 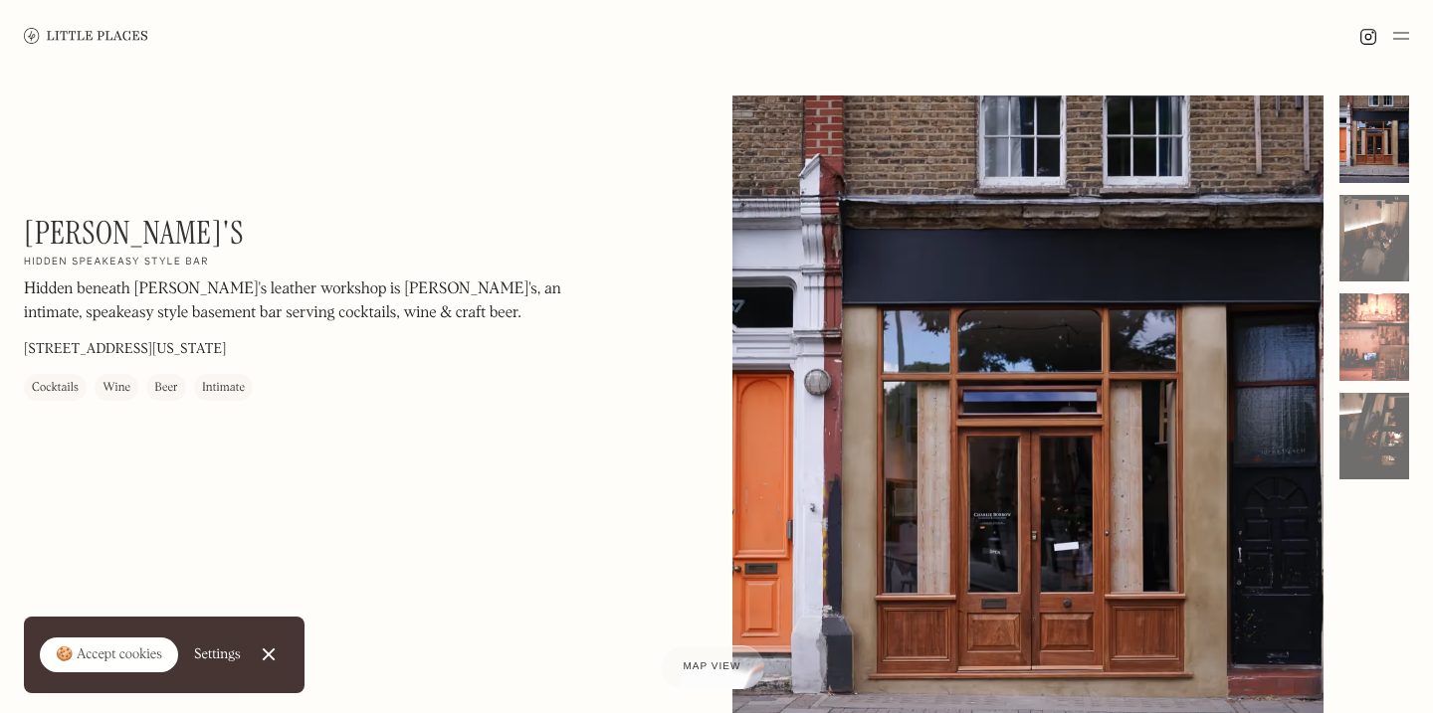 What do you see at coordinates (116, 389) in the screenshot?
I see `div: Wine` at bounding box center [116, 389].